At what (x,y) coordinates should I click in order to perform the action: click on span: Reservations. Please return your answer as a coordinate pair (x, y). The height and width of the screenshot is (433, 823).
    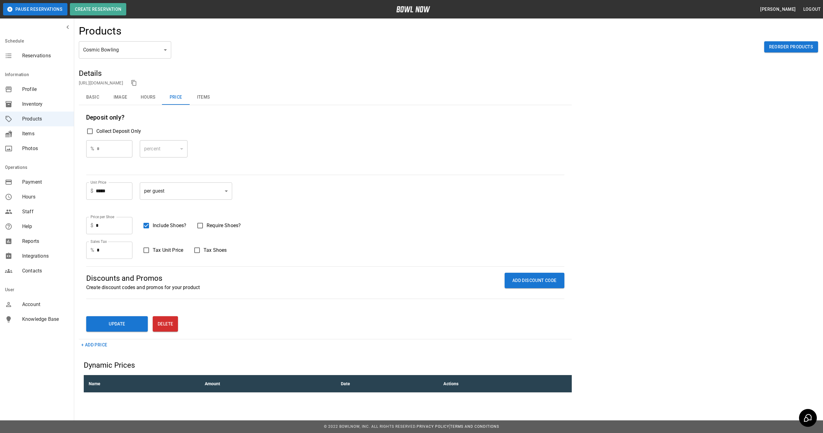
    Looking at the image, I should click on (46, 56).